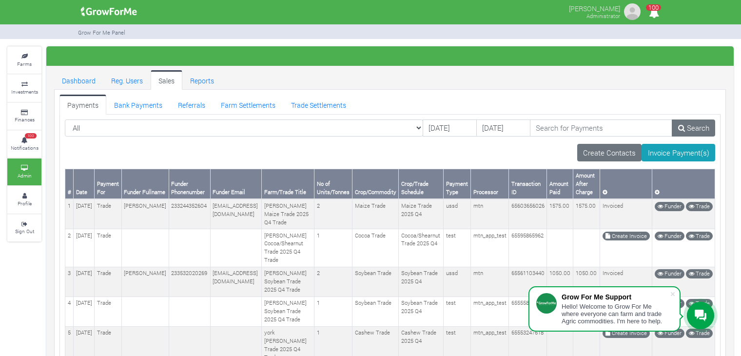 Image resolution: width=741 pixels, height=356 pixels. What do you see at coordinates (24, 203) in the screenshot?
I see `small: Profile` at bounding box center [24, 203].